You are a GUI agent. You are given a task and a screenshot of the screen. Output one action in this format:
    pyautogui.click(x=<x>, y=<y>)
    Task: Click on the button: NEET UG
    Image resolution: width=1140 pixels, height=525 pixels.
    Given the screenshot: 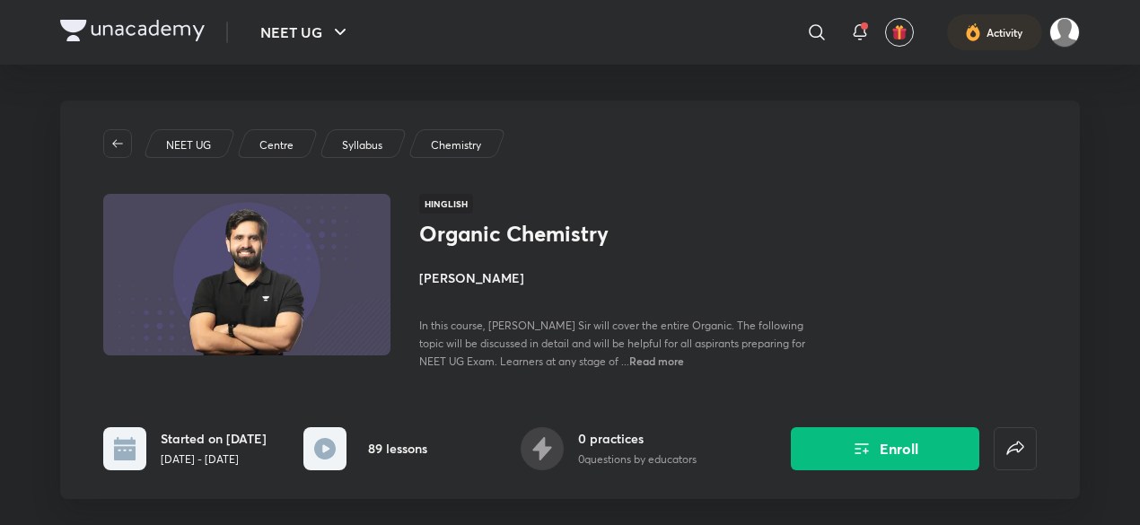 What is the action you would take?
    pyautogui.click(x=305, y=32)
    